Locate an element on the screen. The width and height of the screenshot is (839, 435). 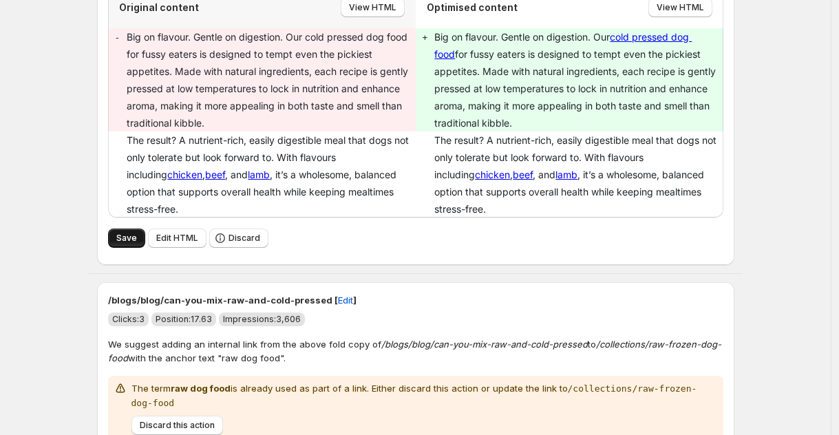
span: Save is located at coordinates (127, 238).